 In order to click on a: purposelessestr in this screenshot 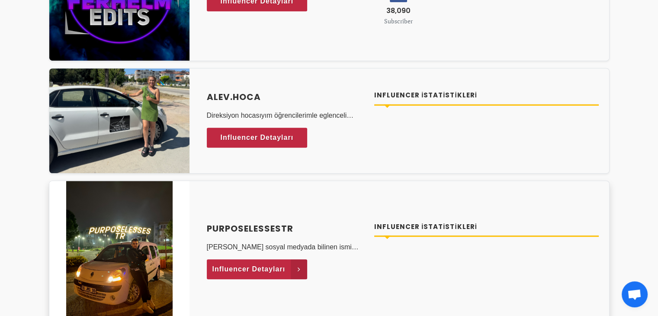, I will do `click(286, 228)`.